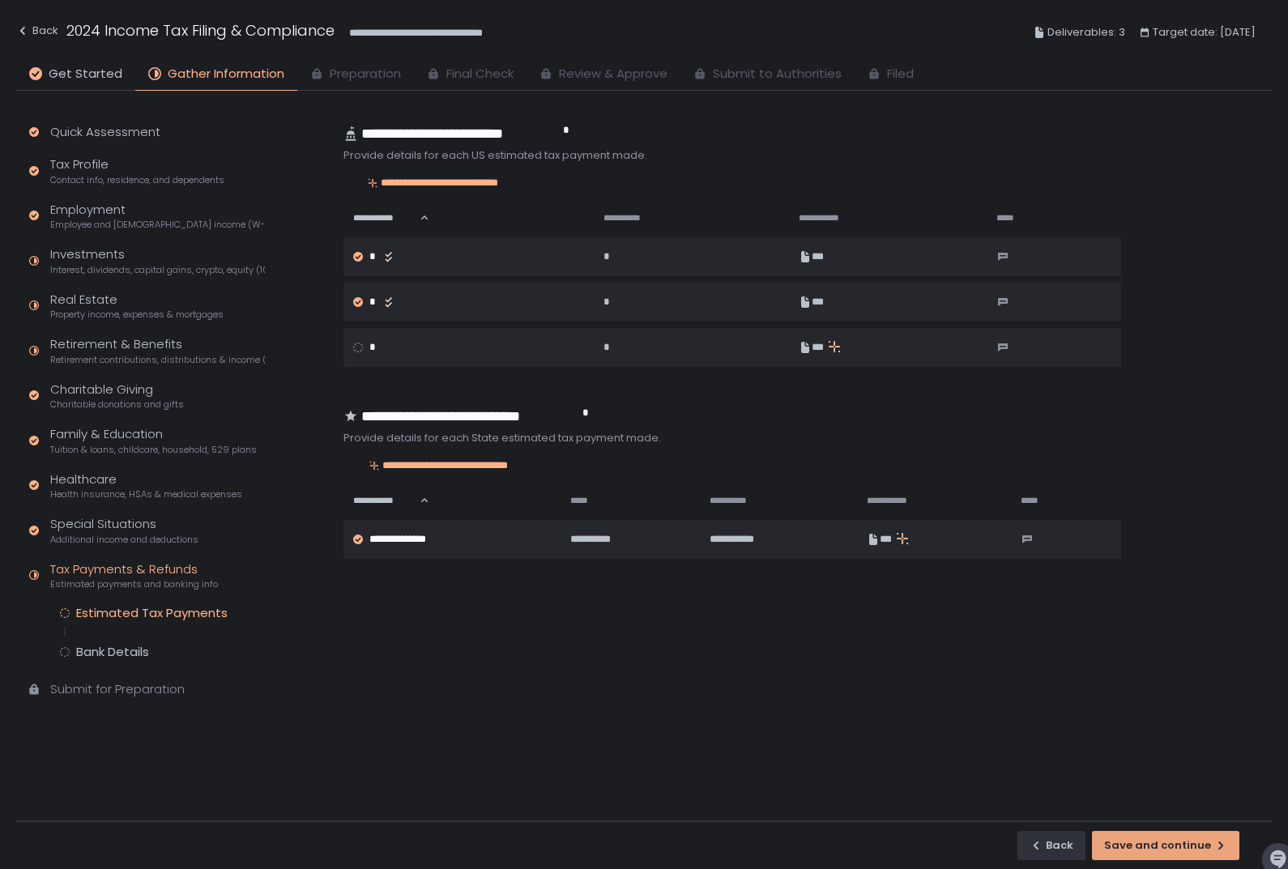 This screenshot has height=869, width=1288. I want to click on span: Final Check, so click(479, 74).